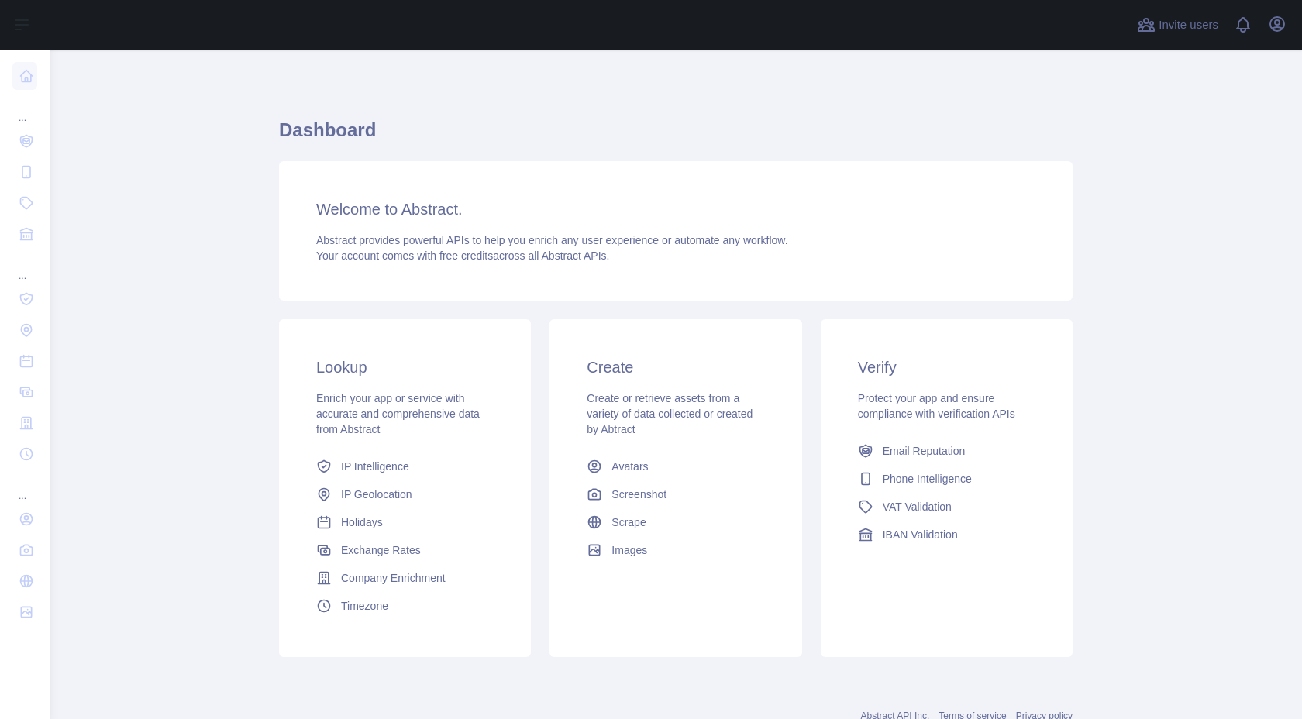 Image resolution: width=1302 pixels, height=719 pixels. I want to click on span: Scrape, so click(628, 522).